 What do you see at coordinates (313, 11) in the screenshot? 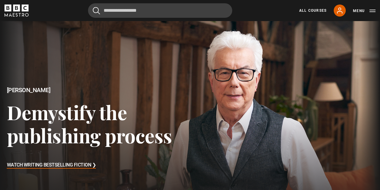
I see `a: All Courses` at bounding box center [313, 11].